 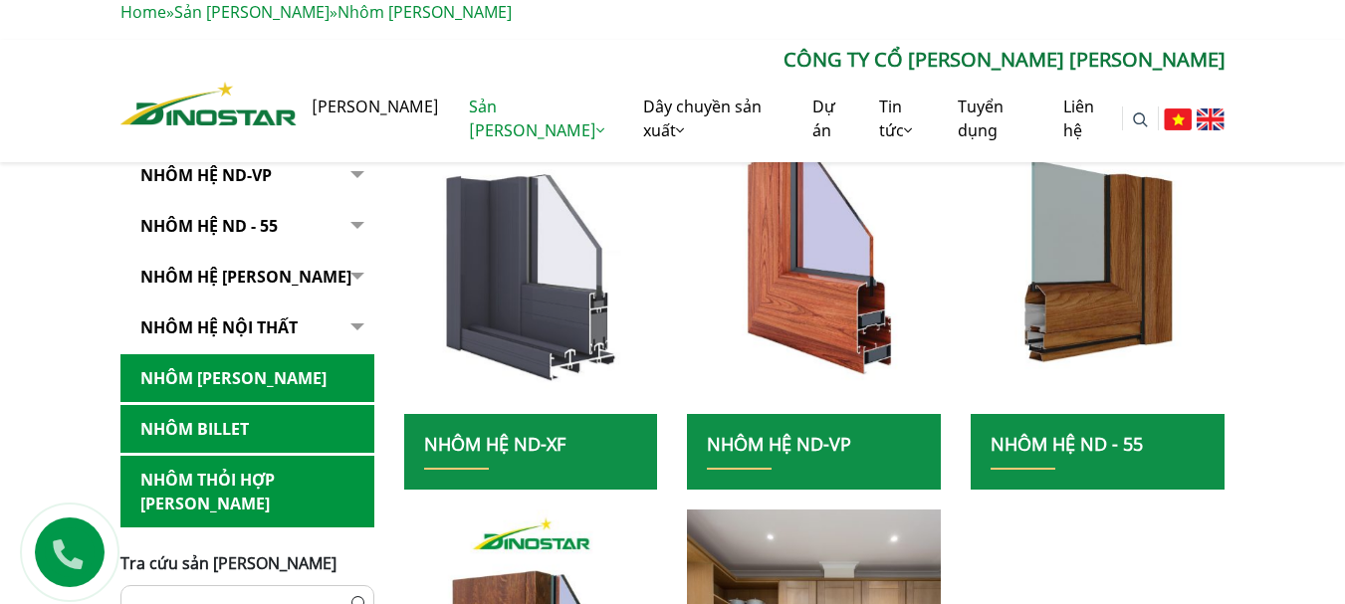 What do you see at coordinates (247, 429) in the screenshot?
I see `a: Nhôm Billet` at bounding box center [247, 429].